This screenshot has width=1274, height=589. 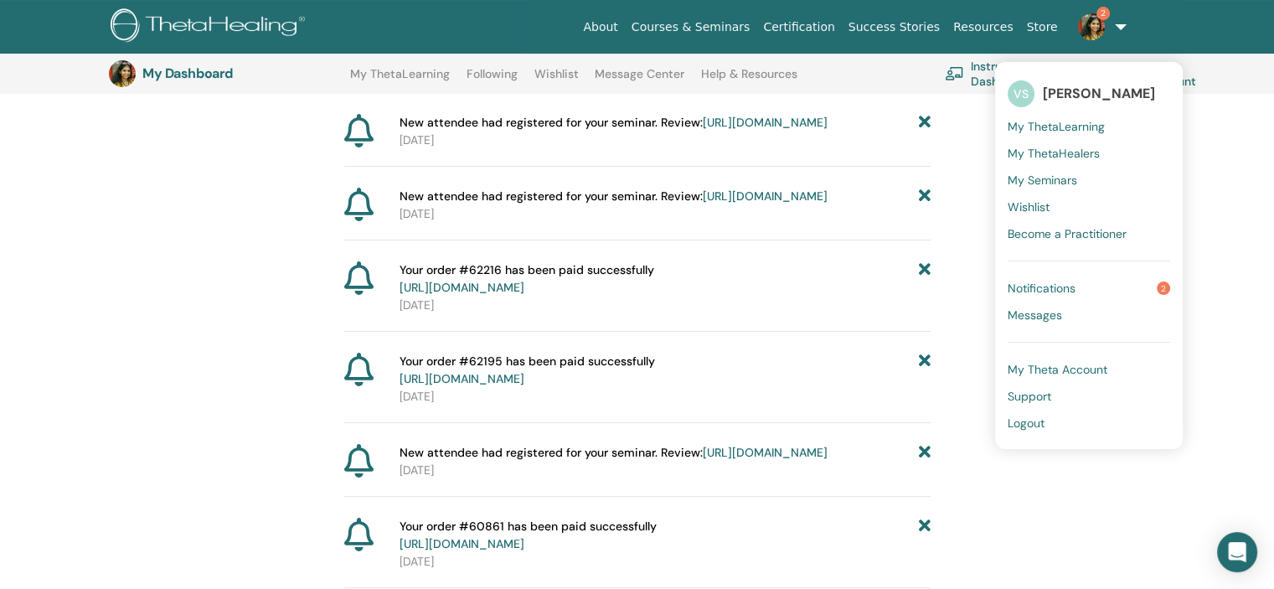 What do you see at coordinates (1042, 27) in the screenshot?
I see `a: Store` at bounding box center [1042, 27].